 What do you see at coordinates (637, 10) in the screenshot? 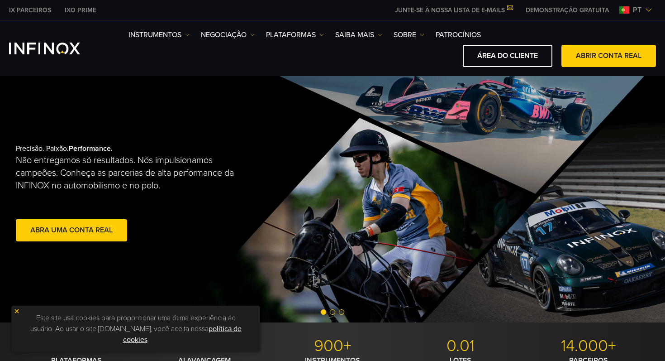
I see `span: pt` at bounding box center [637, 10].